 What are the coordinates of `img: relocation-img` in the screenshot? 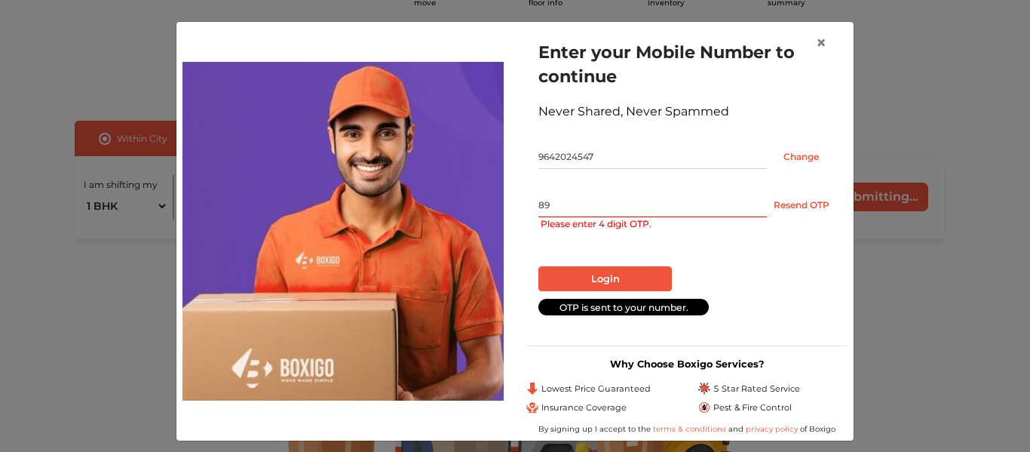 It's located at (343, 231).